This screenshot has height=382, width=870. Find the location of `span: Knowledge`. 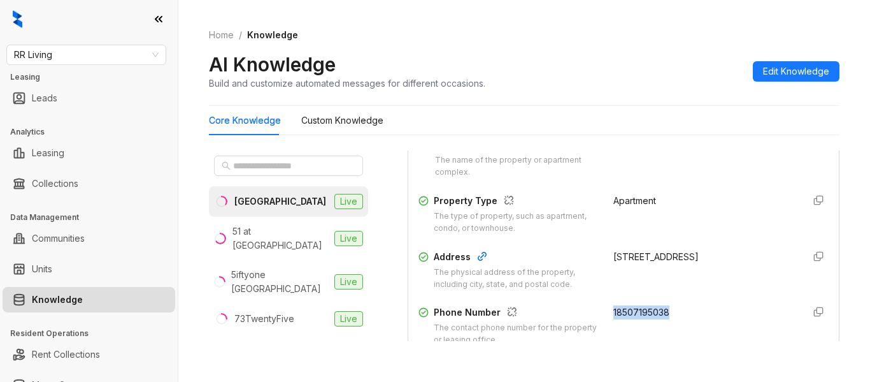

span: Knowledge is located at coordinates (273, 34).